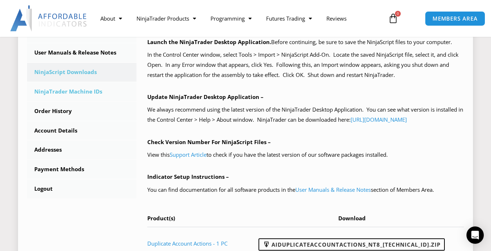  What do you see at coordinates (352, 218) in the screenshot?
I see `span: Download` at bounding box center [352, 218].